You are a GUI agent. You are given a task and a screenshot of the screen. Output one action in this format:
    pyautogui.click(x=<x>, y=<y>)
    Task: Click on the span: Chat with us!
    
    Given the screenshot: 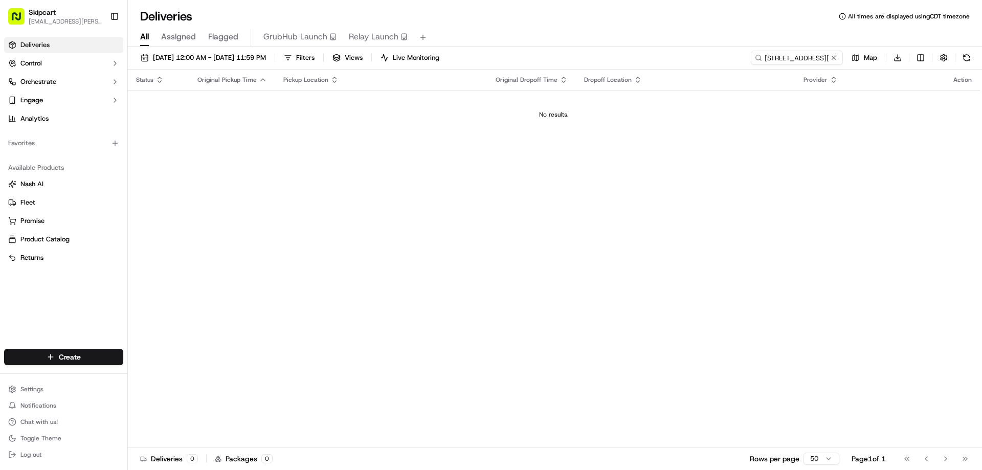 What is the action you would take?
    pyautogui.click(x=39, y=422)
    